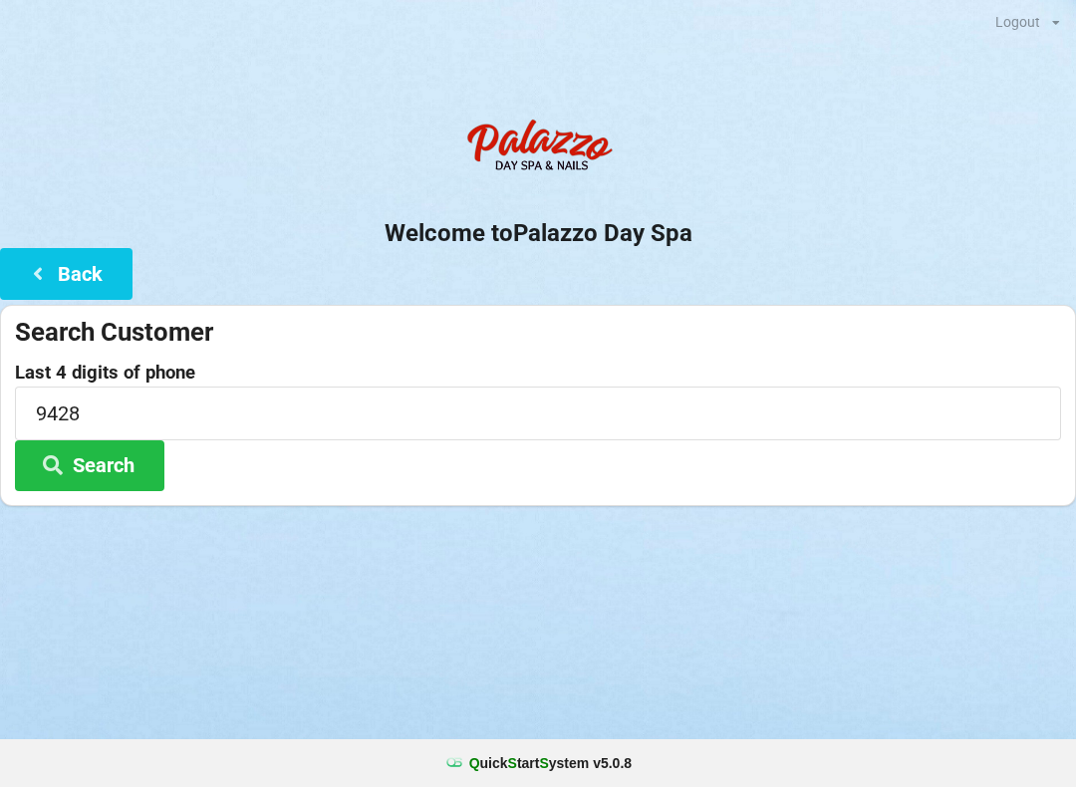 The height and width of the screenshot is (787, 1076). I want to click on img: PalazzoDaySpaNails-Logo.png, so click(538, 148).